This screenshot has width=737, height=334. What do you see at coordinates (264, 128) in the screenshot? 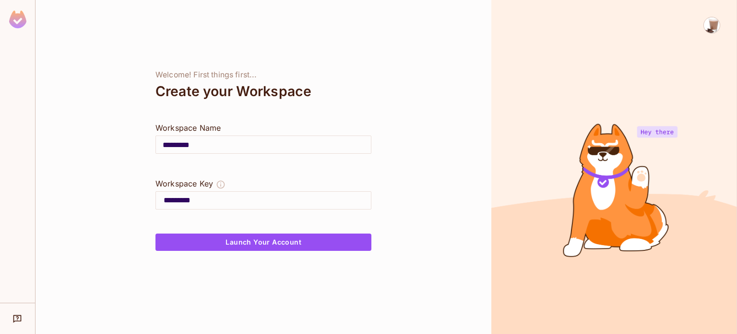
I see `div: Workspace Name` at bounding box center [264, 128].